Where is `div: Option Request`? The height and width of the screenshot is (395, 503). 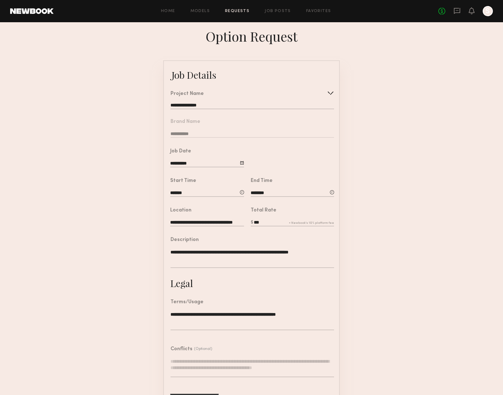
div: Option Request is located at coordinates (252, 36).